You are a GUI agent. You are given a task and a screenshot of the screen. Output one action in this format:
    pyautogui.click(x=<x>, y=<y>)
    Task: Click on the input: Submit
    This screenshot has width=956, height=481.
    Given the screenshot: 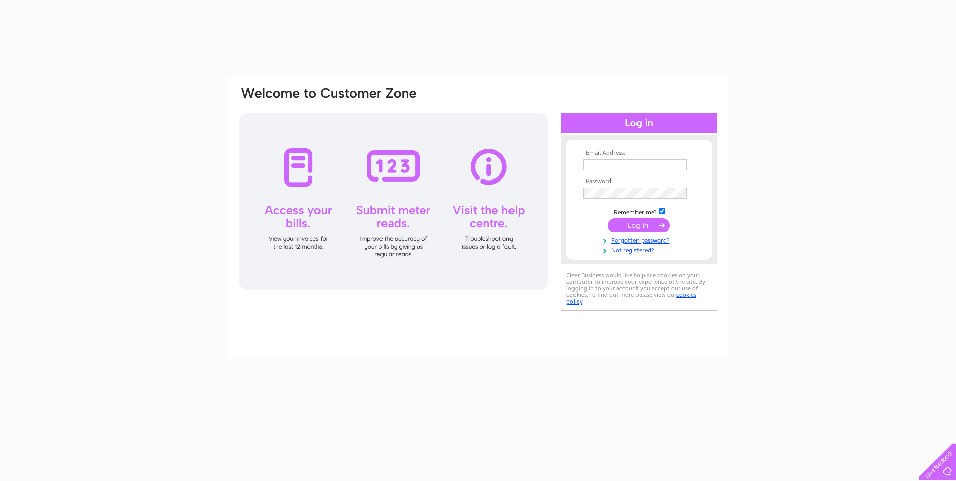 What is the action you would take?
    pyautogui.click(x=638, y=225)
    